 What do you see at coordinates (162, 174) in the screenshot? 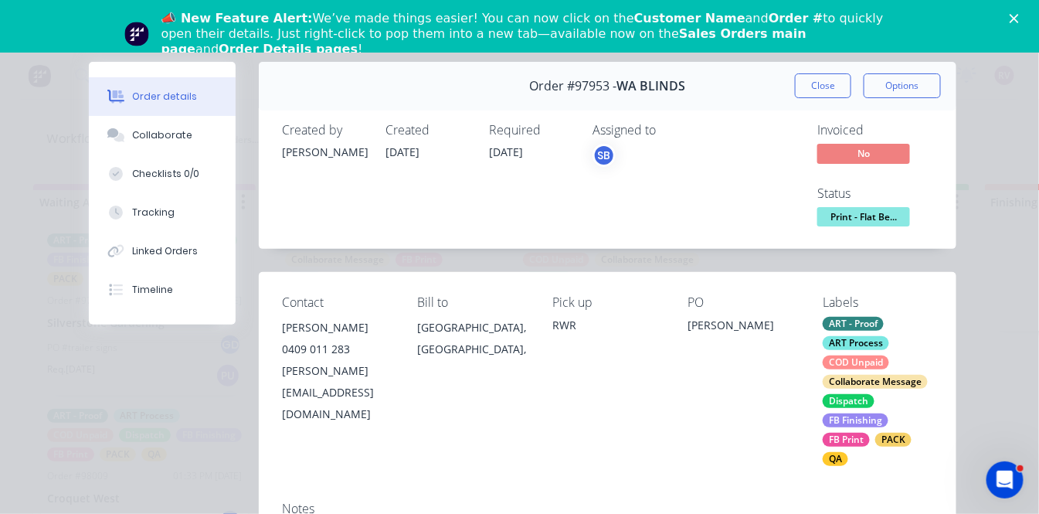
I see `button: Checklists 0/0` at bounding box center [162, 174].